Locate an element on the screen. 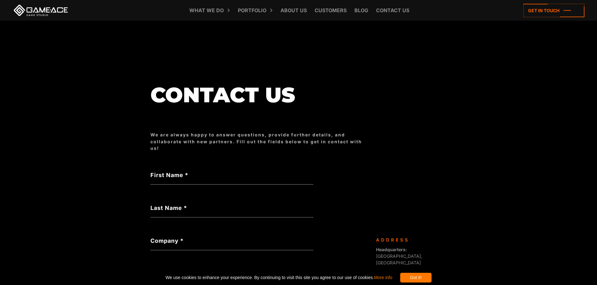  div: Address is located at coordinates (409, 240).